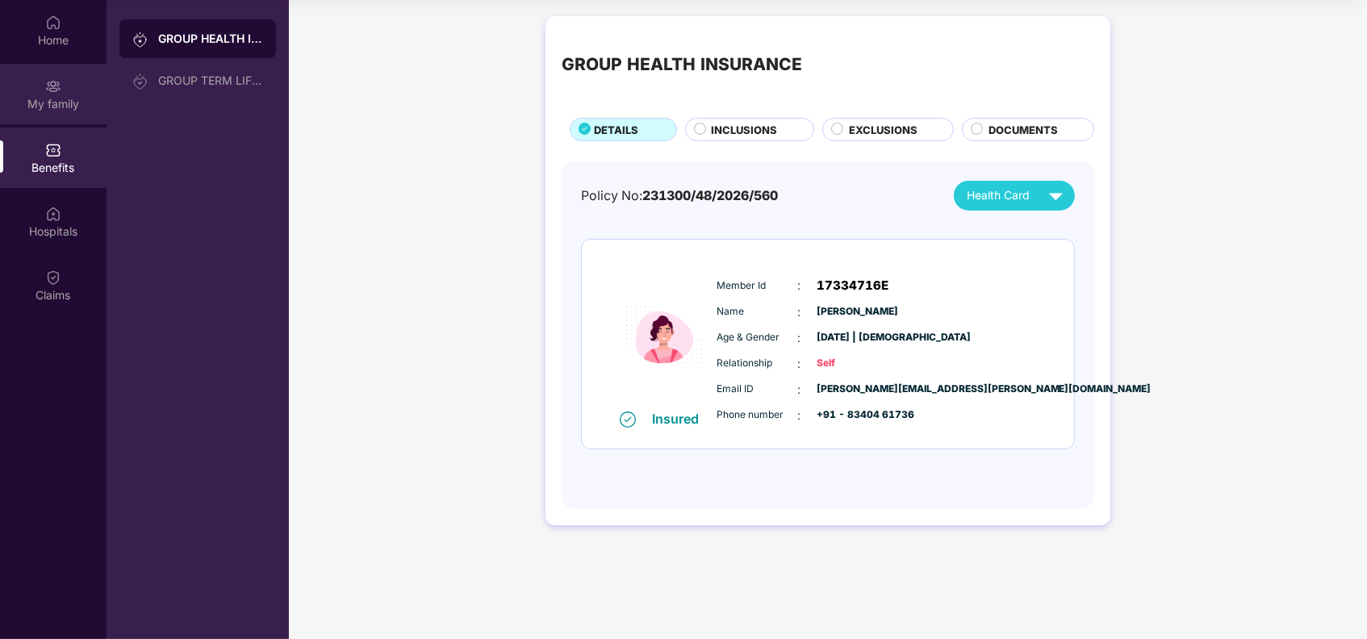 The height and width of the screenshot is (639, 1367). Describe the element at coordinates (1055, 195) in the screenshot. I see `img: svg+xml;base64,PHN2ZyB4bWxucz0iaHR0cDovL3d3dy53My5vcmcvMjAwMC9zdmciIHZpZXdCb3g9IjAgMCAyNCAyNCIgd2...` at that location.